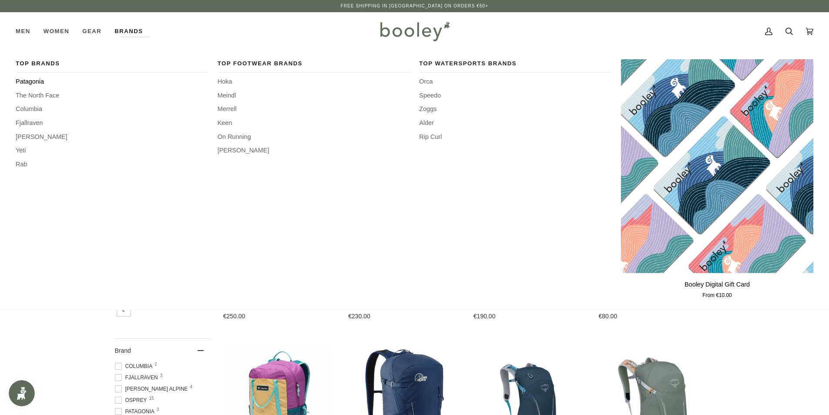 The width and height of the screenshot is (829, 415). Describe the element at coordinates (484, 316) in the screenshot. I see `span: €190.00` at that location.